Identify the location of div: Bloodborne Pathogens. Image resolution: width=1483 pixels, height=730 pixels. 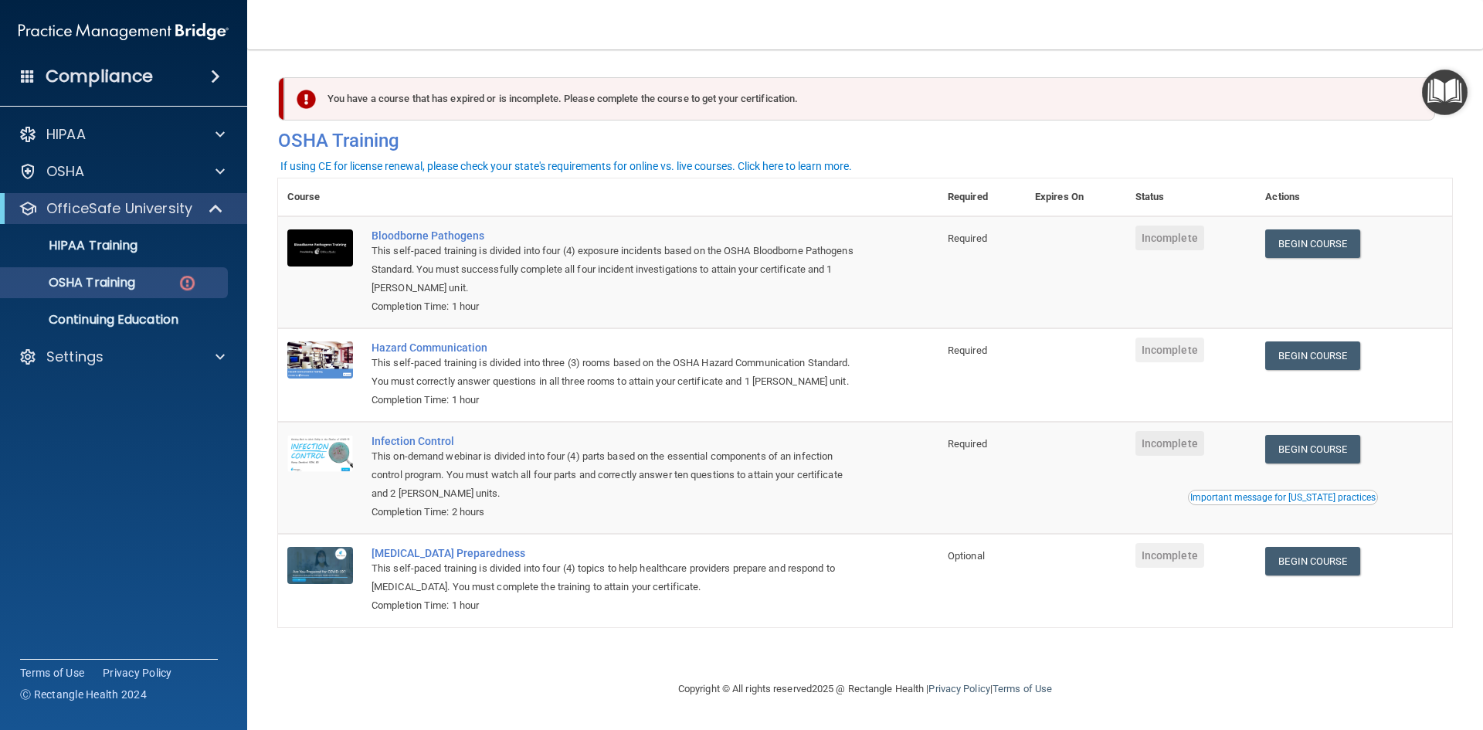
(616, 236).